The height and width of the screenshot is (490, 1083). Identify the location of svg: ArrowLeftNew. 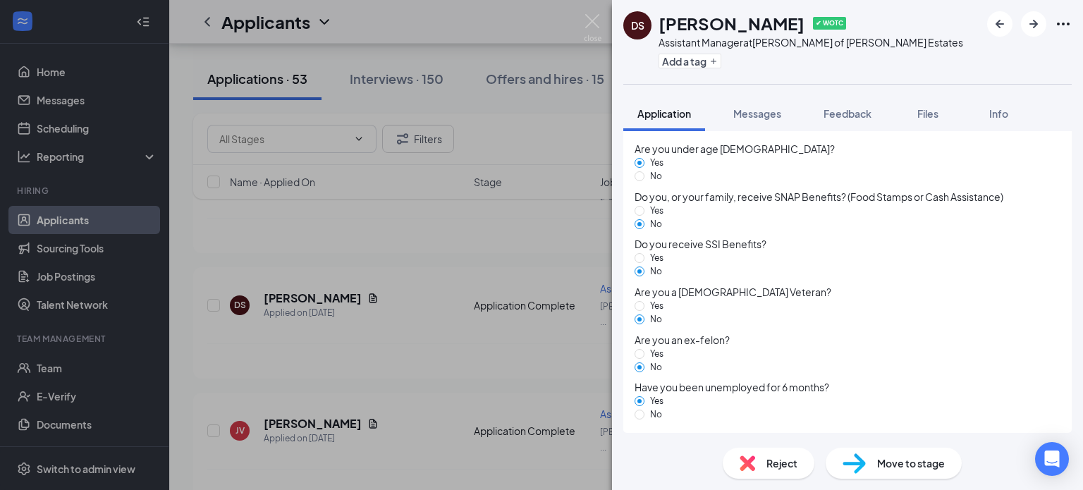
(1000, 24).